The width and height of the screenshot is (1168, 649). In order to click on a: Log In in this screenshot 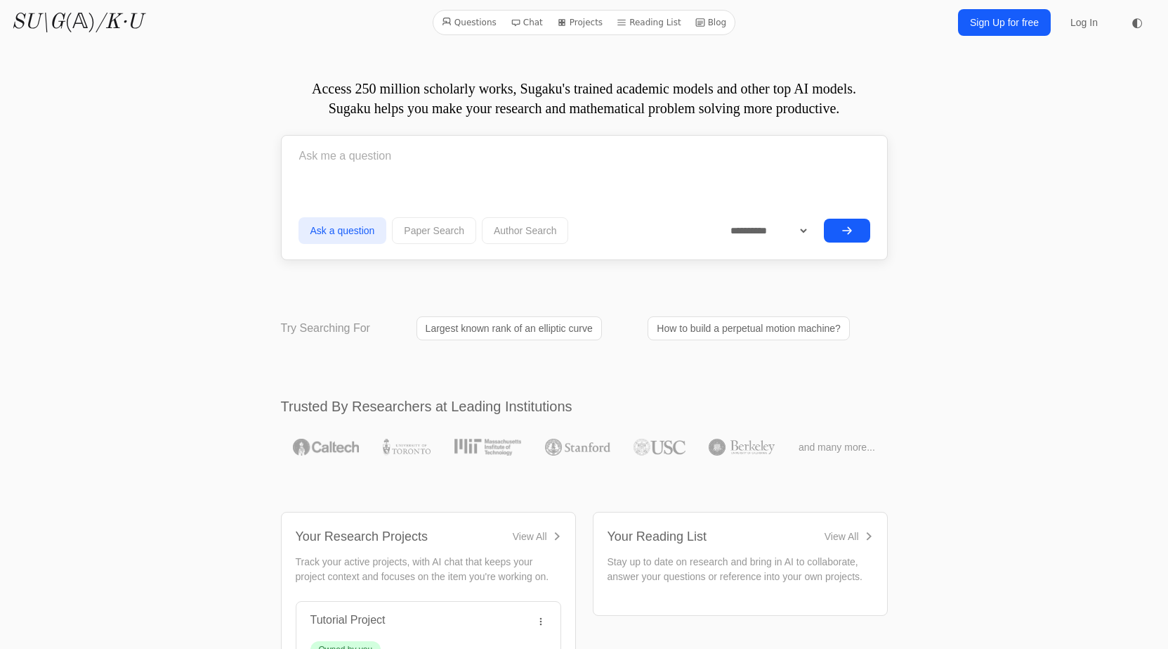, I will do `click(1084, 22)`.